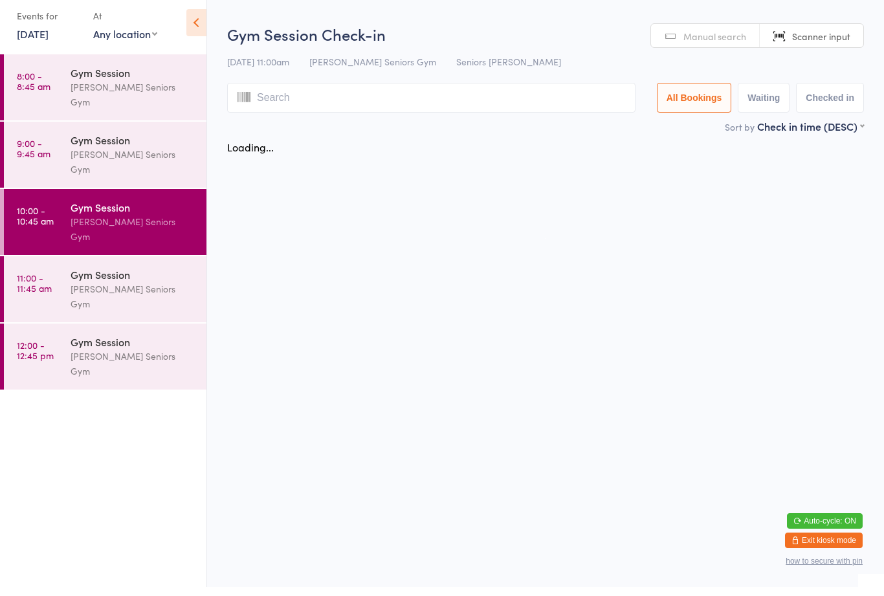  Describe the element at coordinates (125, 25) in the screenshot. I see `div: At` at that location.